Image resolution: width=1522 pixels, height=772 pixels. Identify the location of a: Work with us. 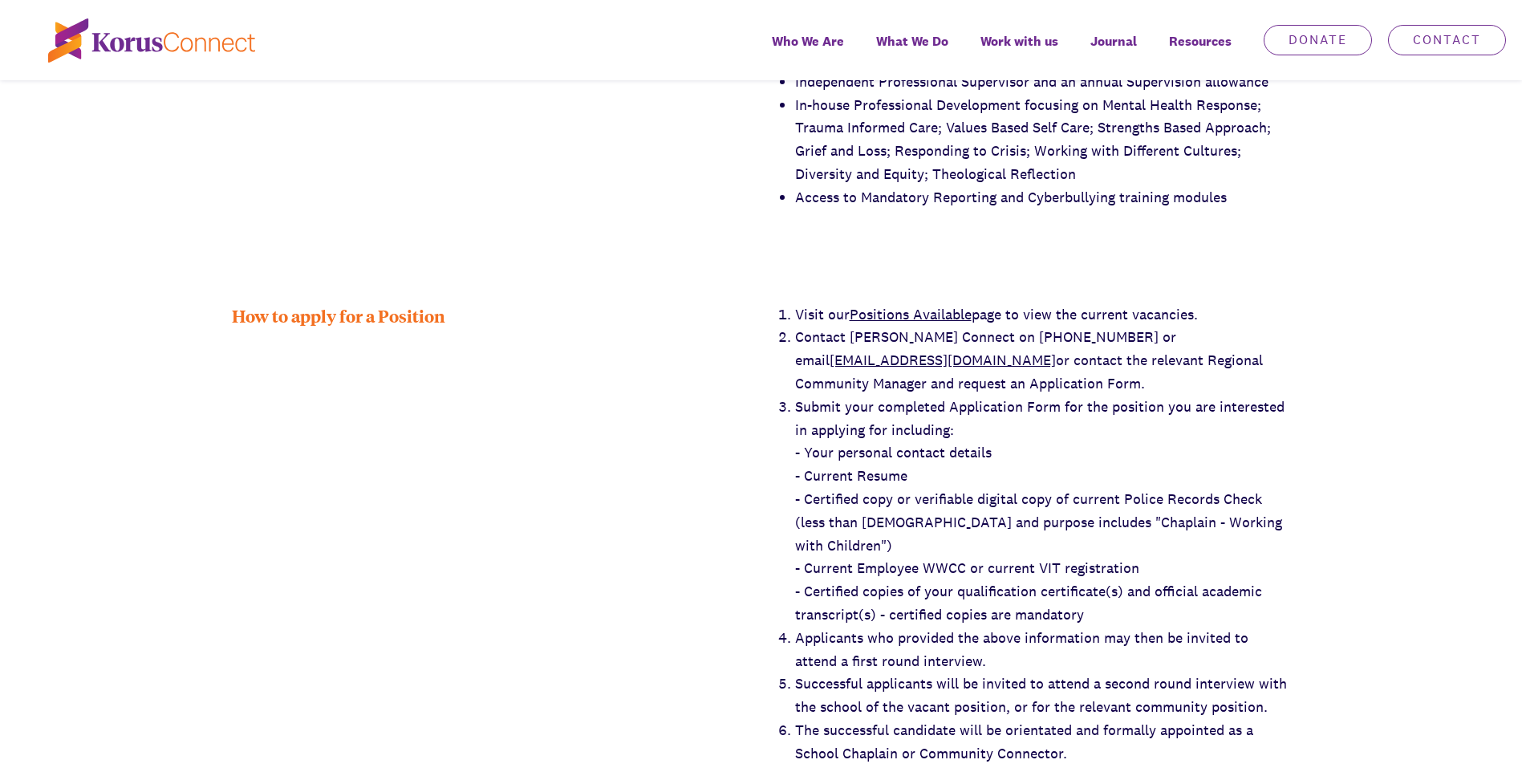
(1019, 51).